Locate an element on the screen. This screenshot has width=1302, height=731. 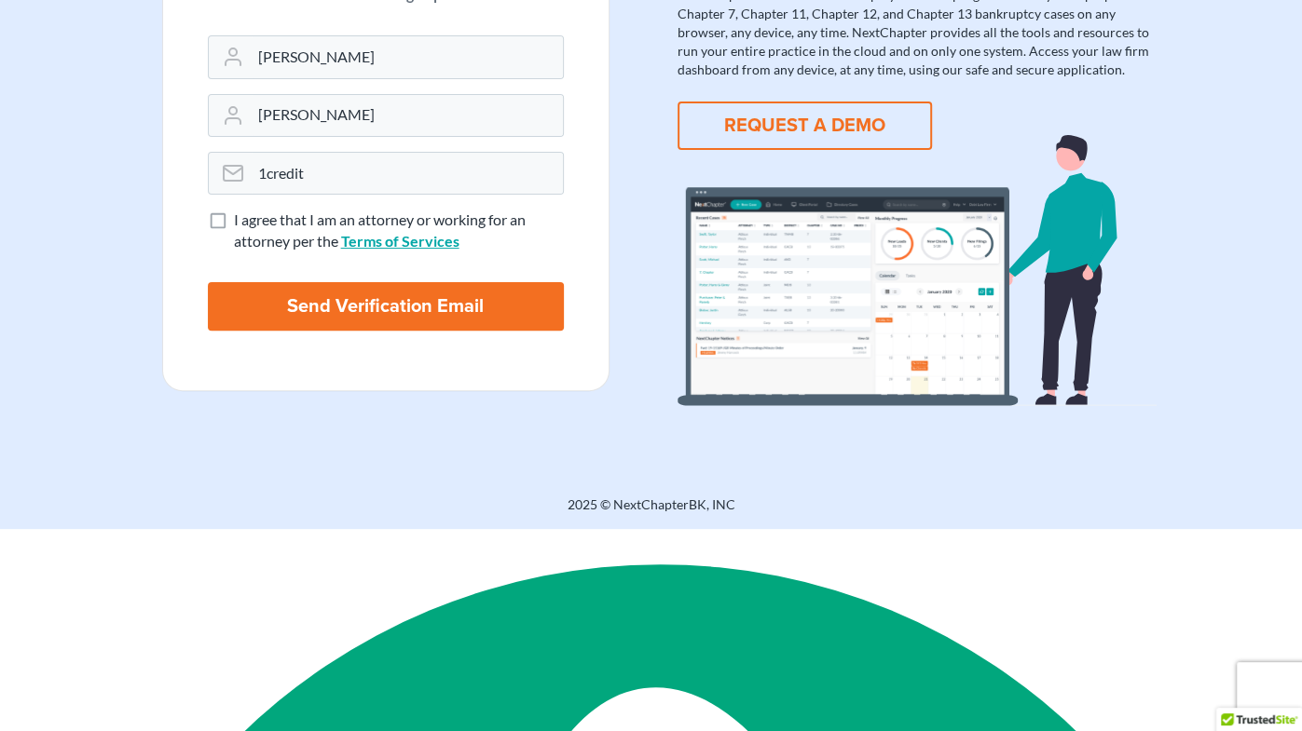
div: 2025 © NextChapterBK, INC is located at coordinates (651, 513).